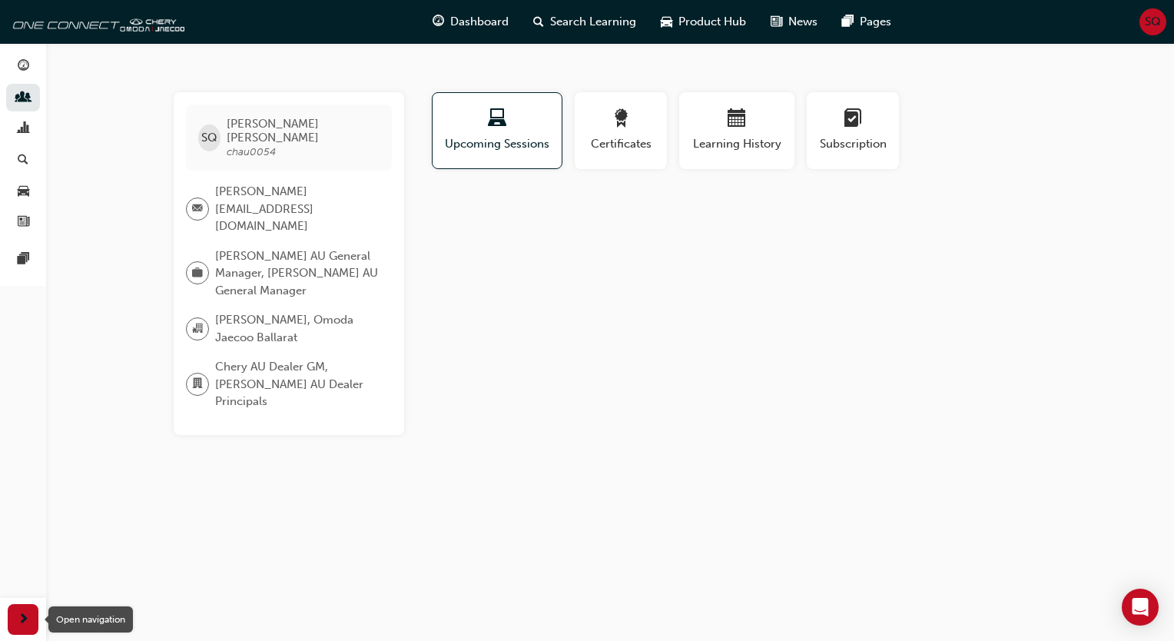  Describe the element at coordinates (198, 384) in the screenshot. I see `span: department-icon` at that location.